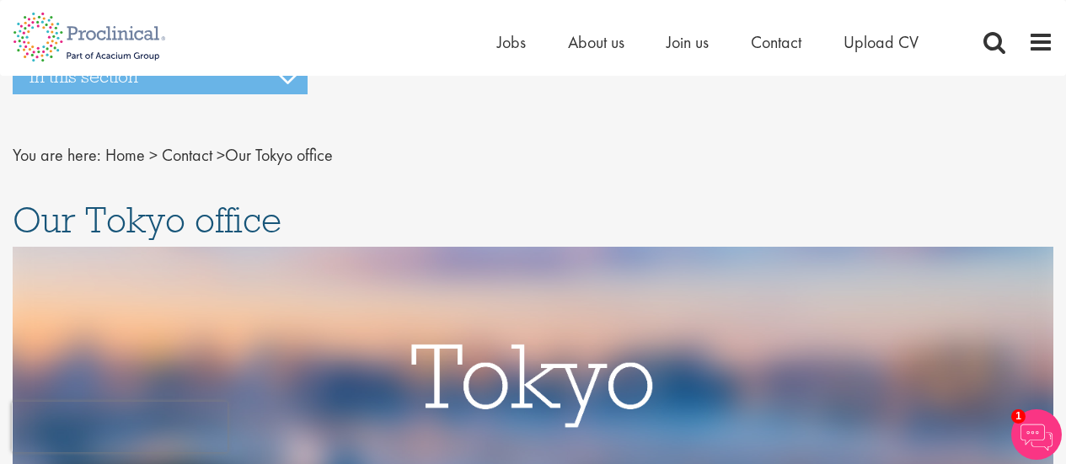 This screenshot has height=464, width=1066. I want to click on a: About us, so click(596, 42).